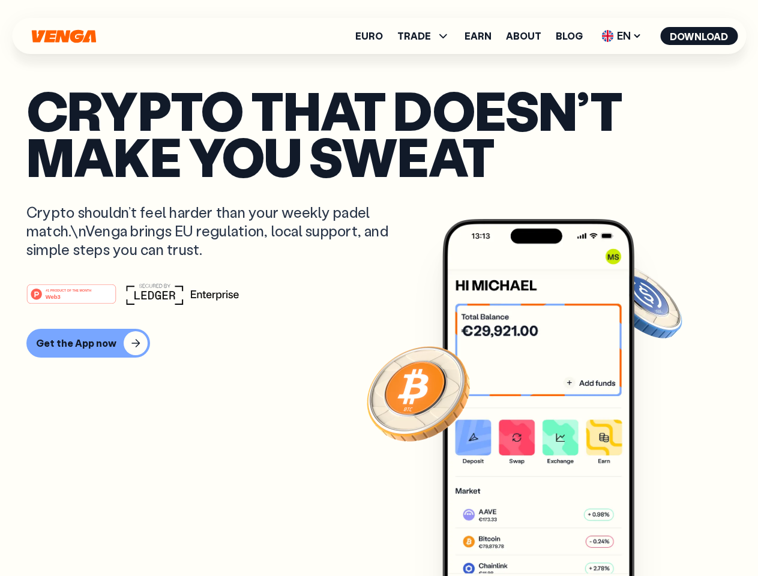 The width and height of the screenshot is (758, 576). Describe the element at coordinates (418, 393) in the screenshot. I see `img: Bitcoin` at that location.